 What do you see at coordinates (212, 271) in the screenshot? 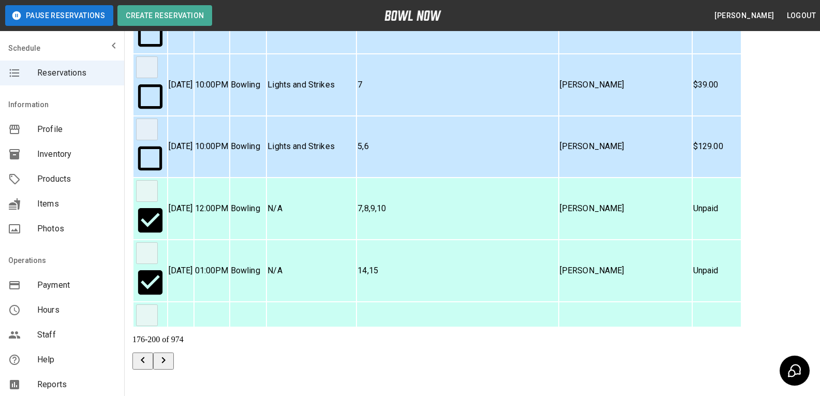
I see `p: 01:00PM` at bounding box center [212, 271].